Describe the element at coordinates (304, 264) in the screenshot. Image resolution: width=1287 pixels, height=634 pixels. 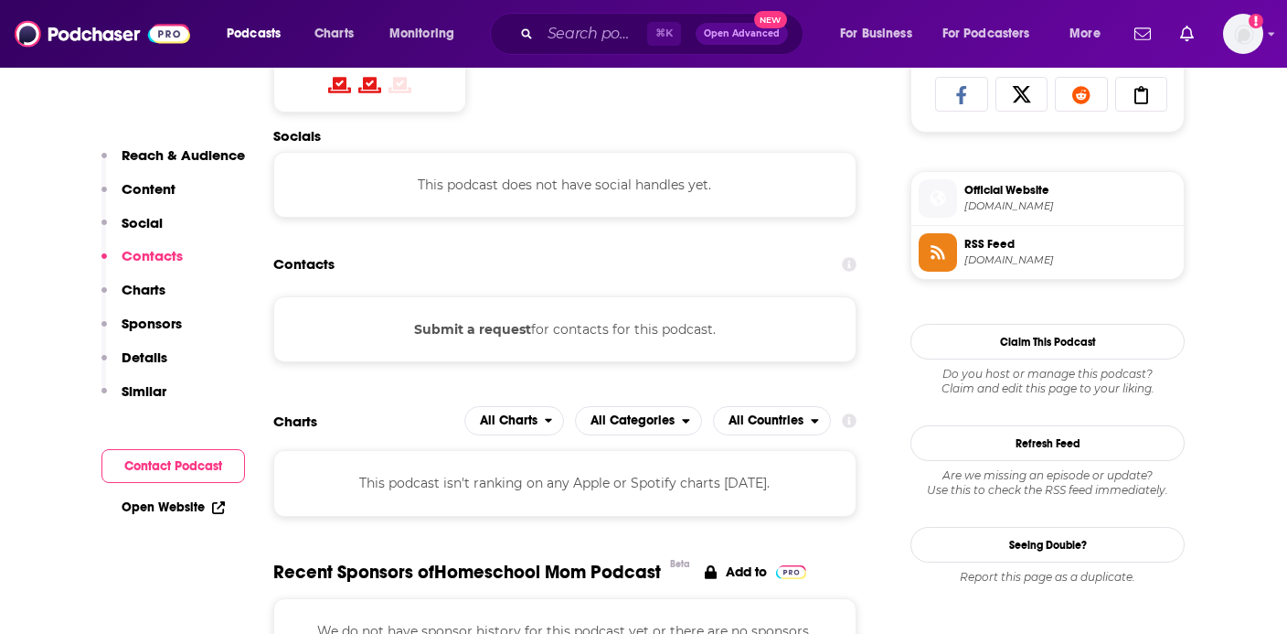
I see `h2: Contacts` at that location.